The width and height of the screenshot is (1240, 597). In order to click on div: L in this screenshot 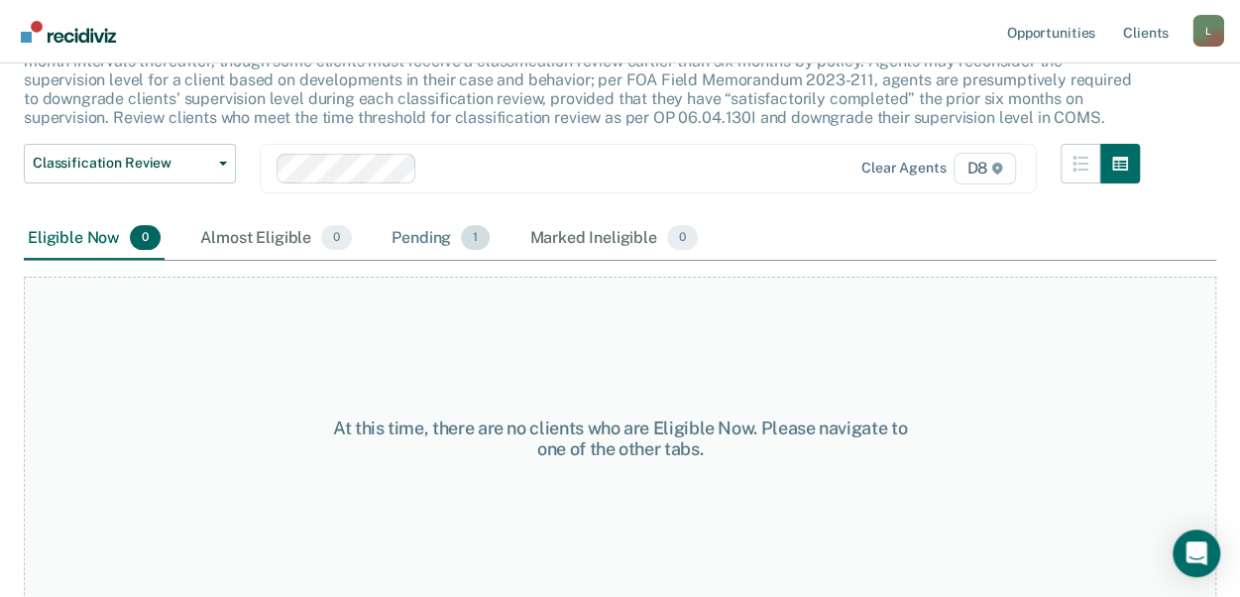, I will do `click(1208, 31)`.